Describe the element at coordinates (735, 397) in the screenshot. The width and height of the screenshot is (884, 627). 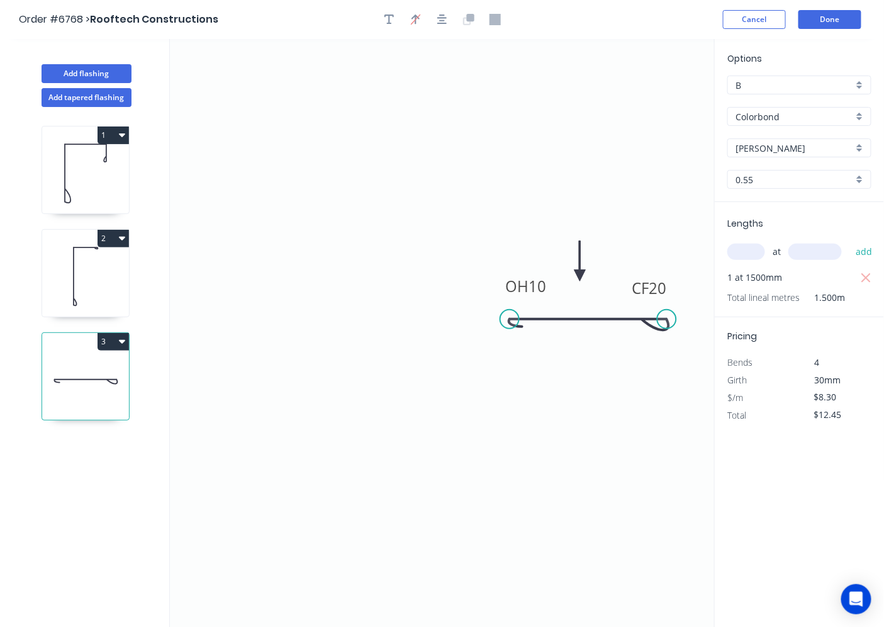
I see `span: $/m` at that location.